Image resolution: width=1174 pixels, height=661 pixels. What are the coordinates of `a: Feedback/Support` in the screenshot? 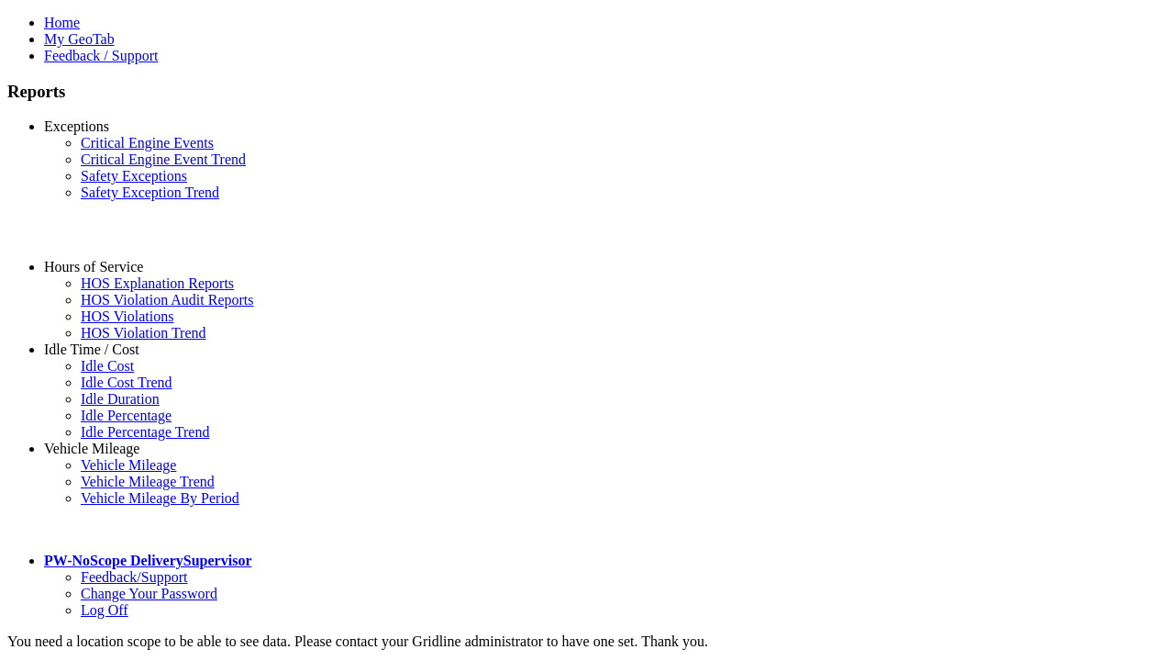 It's located at (134, 576).